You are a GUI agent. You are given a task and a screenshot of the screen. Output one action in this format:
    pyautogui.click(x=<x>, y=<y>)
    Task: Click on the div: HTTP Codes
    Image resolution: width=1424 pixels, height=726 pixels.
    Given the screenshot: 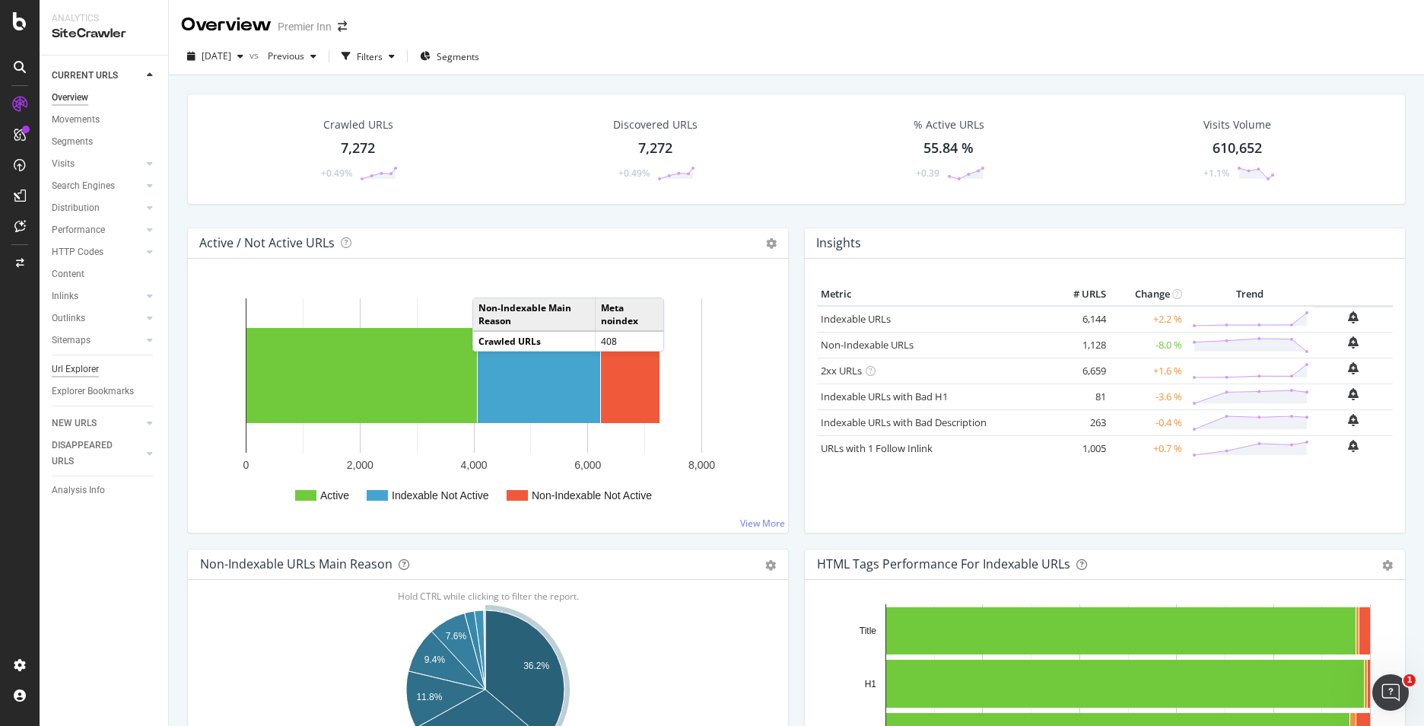 What is the action you would take?
    pyautogui.click(x=78, y=252)
    